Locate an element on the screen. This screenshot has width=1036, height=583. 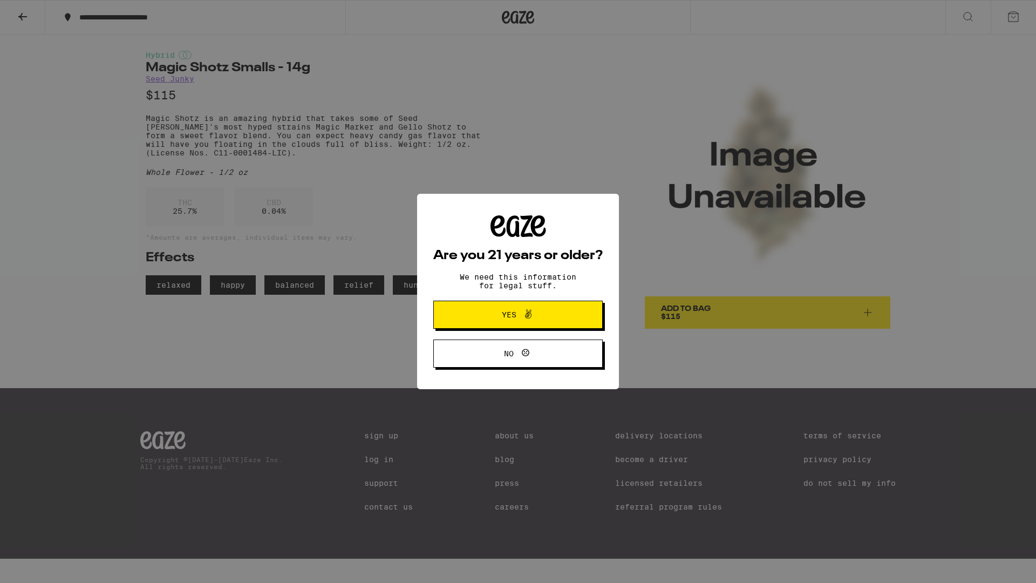
h2: Are you 21 years or older? is located at coordinates (518, 256).